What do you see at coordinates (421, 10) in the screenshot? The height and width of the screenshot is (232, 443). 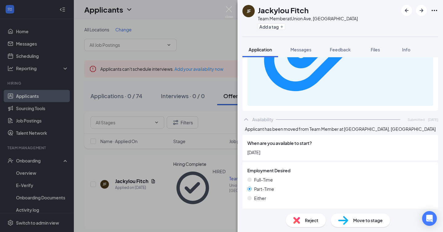 I see `button: ArrowRight` at bounding box center [421, 10].